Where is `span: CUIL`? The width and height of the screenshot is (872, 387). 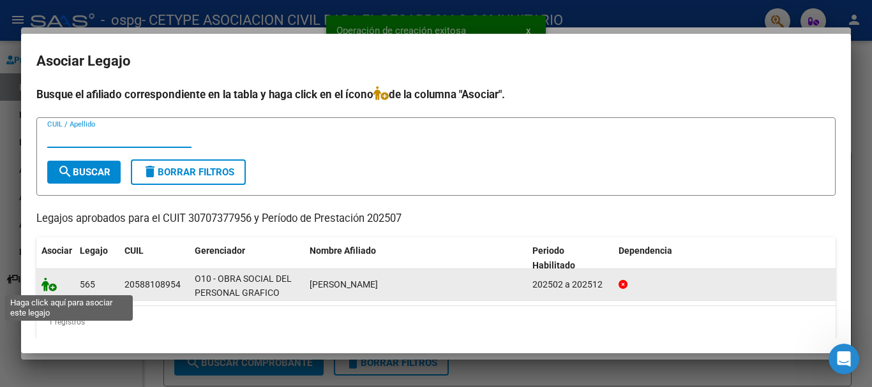
span: CUIL is located at coordinates (134, 251).